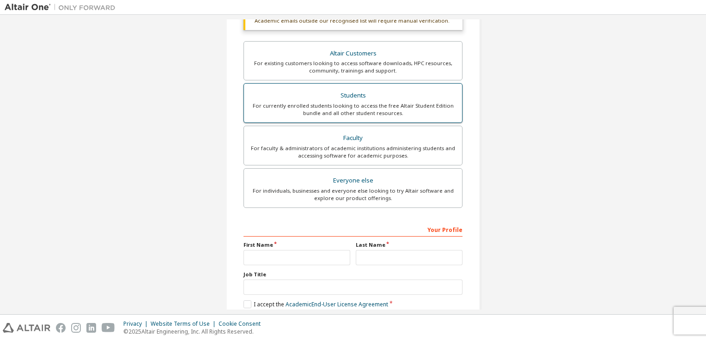 This screenshot has width=706, height=341. What do you see at coordinates (353, 138) in the screenshot?
I see `div: Faculty` at bounding box center [353, 138].